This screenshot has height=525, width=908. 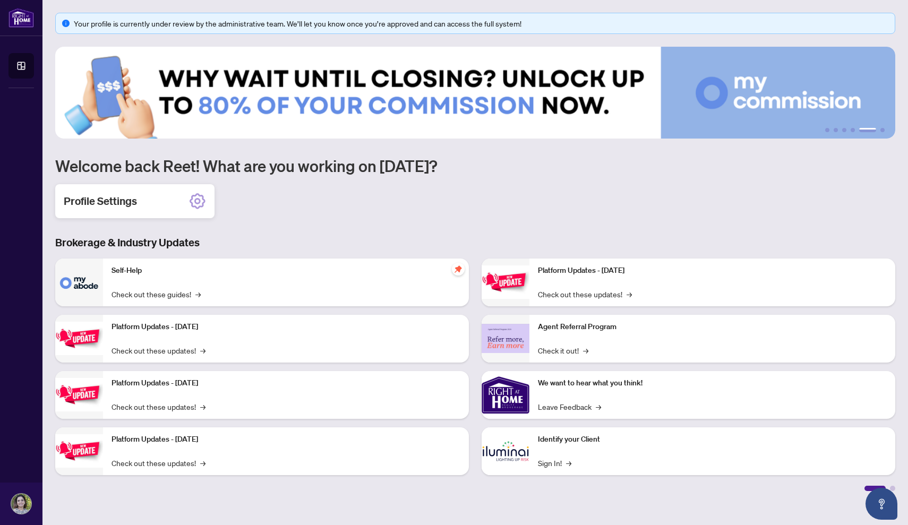 I want to click on img: We want to hear what you think!, so click(x=505, y=395).